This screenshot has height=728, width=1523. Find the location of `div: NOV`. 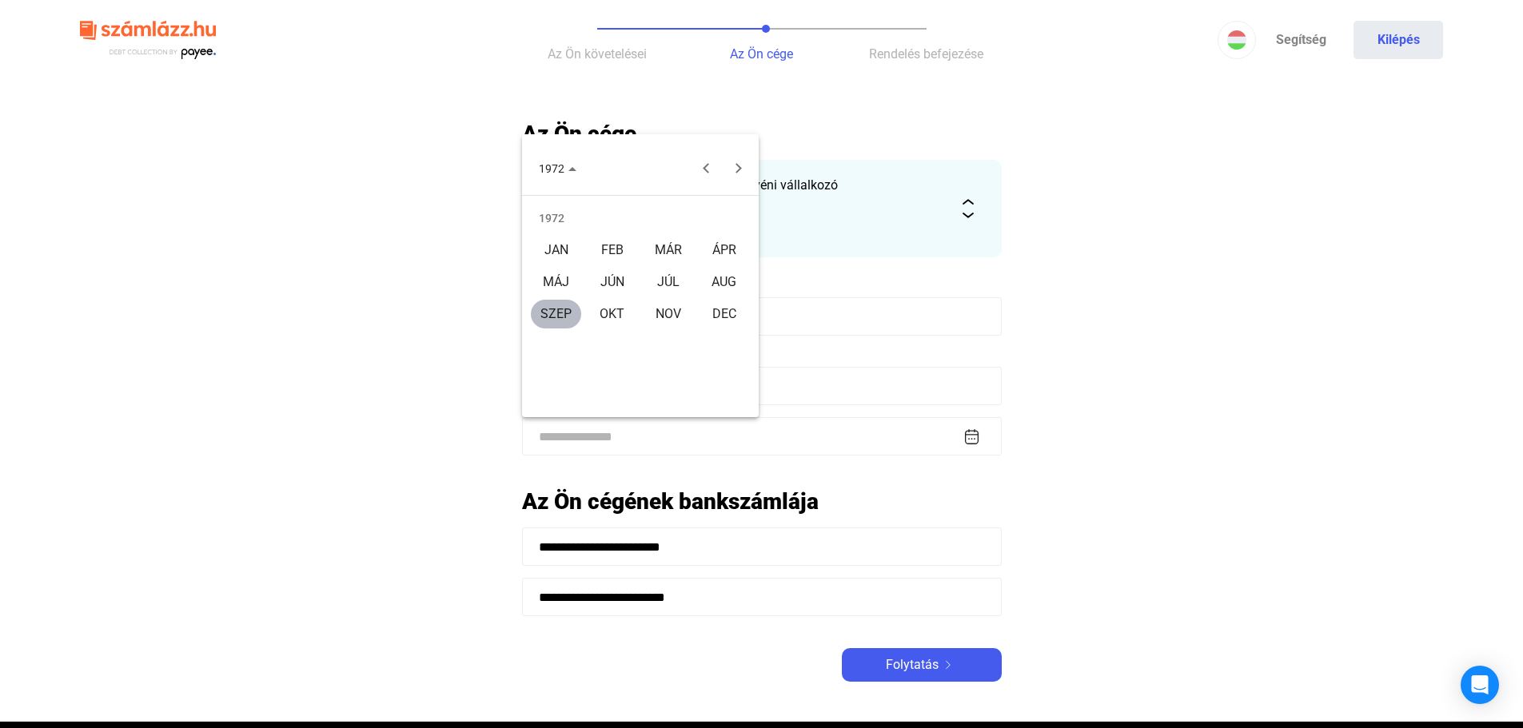

div: NOV is located at coordinates (668, 314).